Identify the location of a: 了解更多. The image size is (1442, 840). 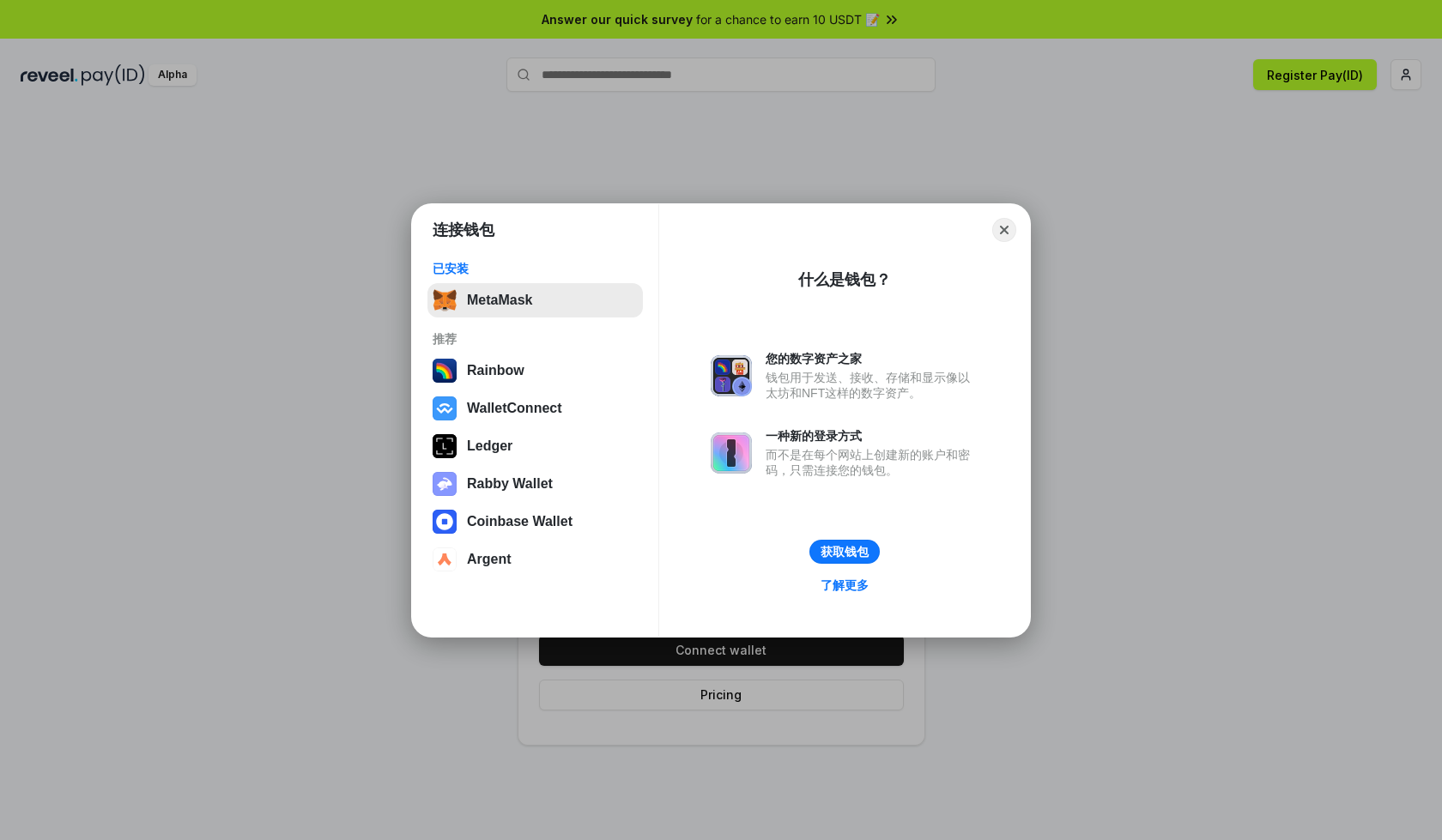
(845, 585).